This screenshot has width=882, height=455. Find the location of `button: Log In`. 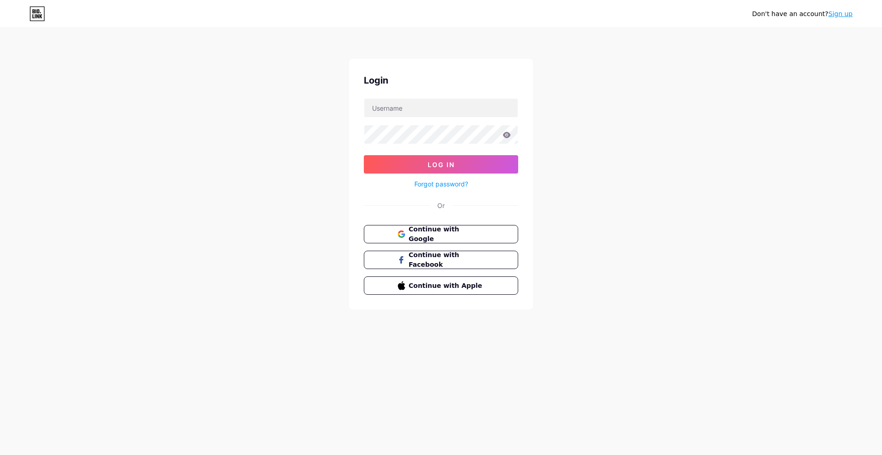

button: Log In is located at coordinates (441, 164).